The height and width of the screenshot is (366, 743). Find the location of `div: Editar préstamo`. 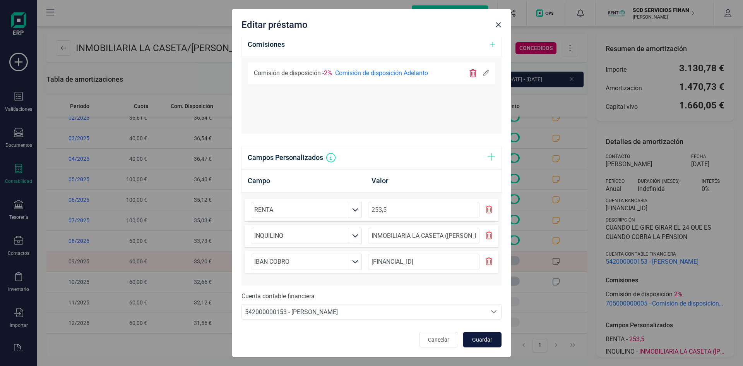

div: Editar préstamo is located at coordinates (365, 23).